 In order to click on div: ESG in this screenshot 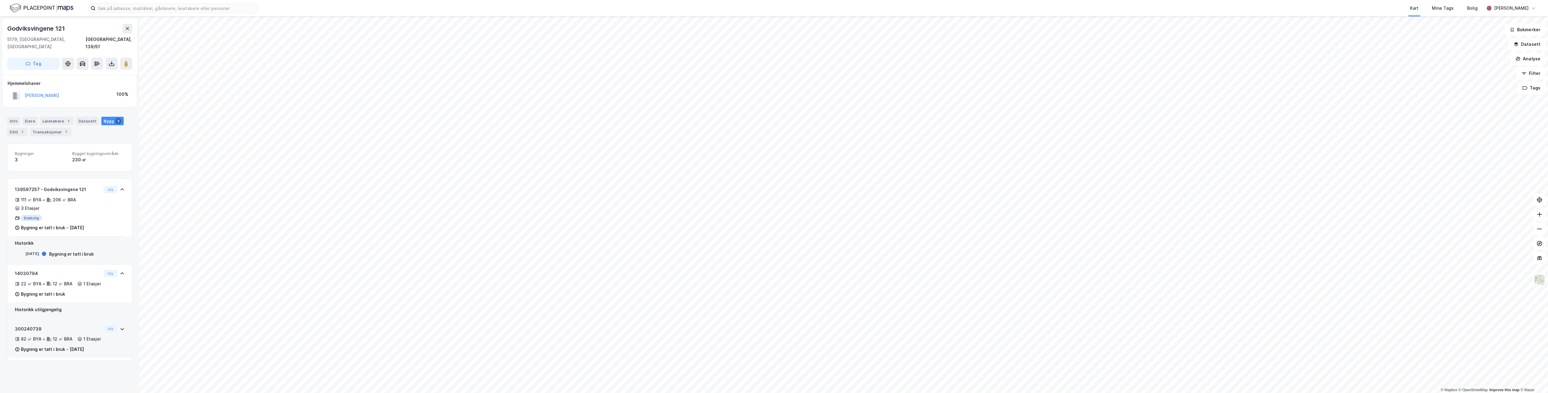, I will do `click(17, 132)`.